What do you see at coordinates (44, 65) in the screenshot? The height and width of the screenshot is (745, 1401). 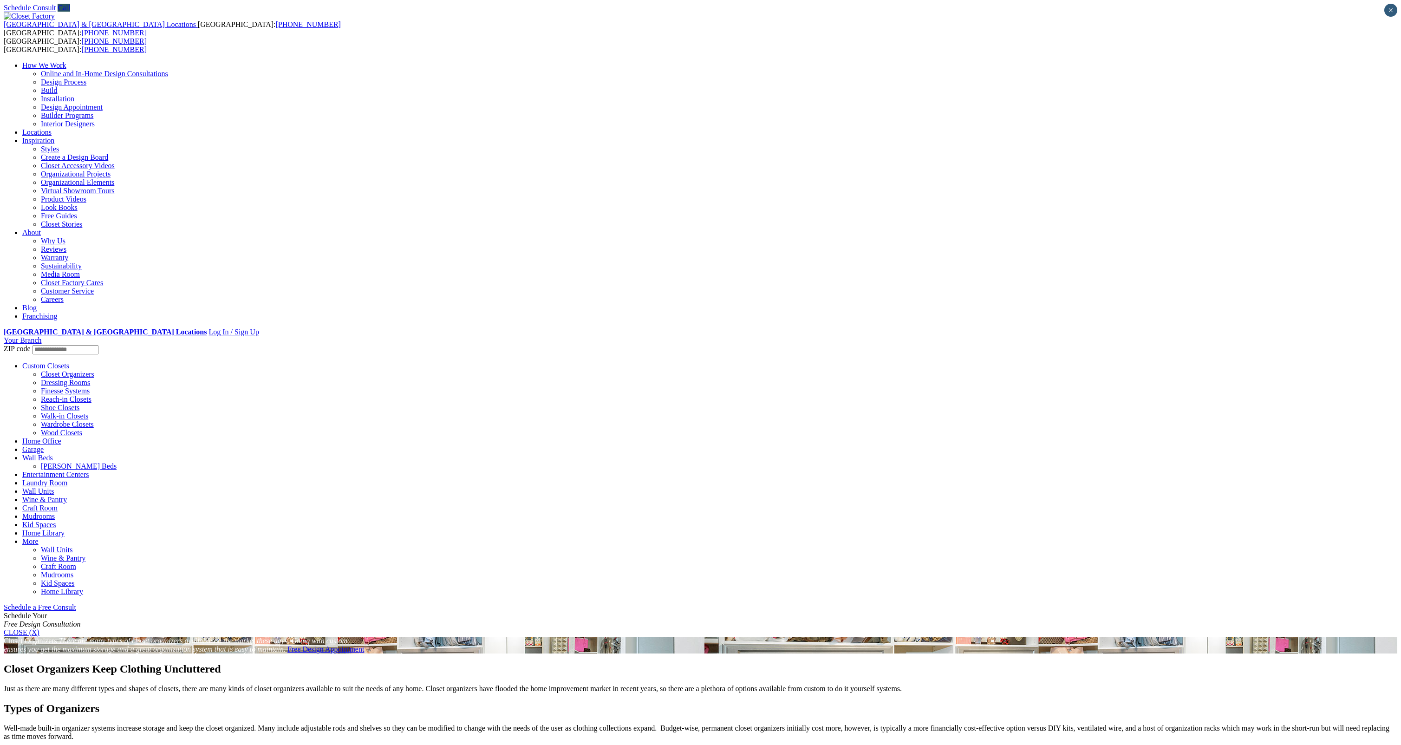 I see `a: How We Work` at bounding box center [44, 65].